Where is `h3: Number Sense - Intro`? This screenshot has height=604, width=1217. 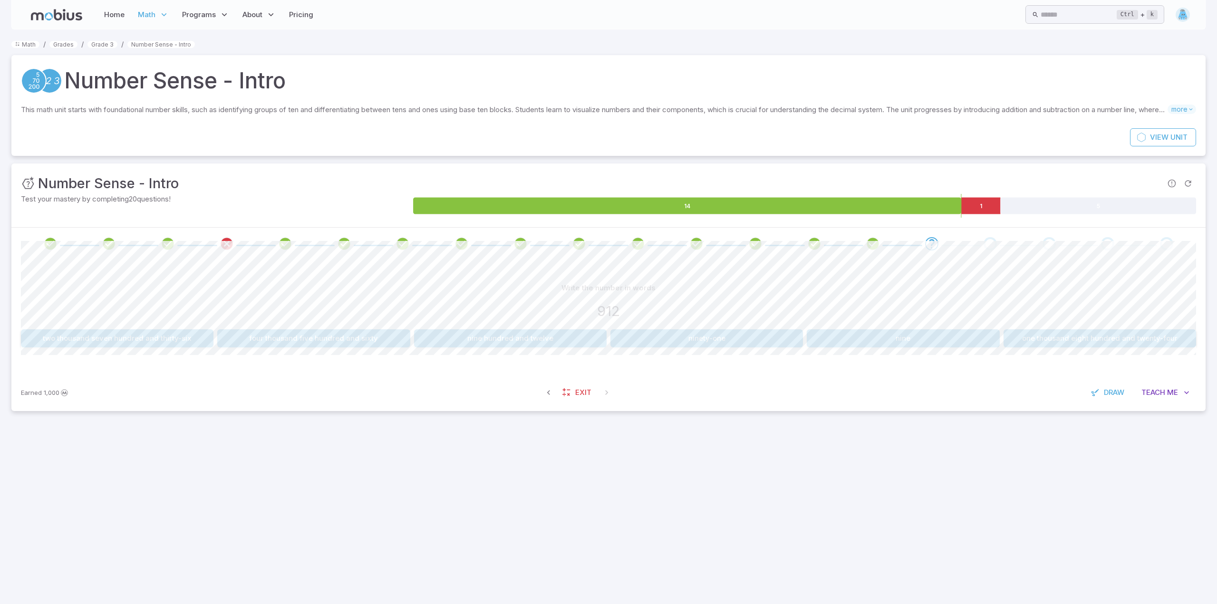
h3: Number Sense - Intro is located at coordinates (108, 183).